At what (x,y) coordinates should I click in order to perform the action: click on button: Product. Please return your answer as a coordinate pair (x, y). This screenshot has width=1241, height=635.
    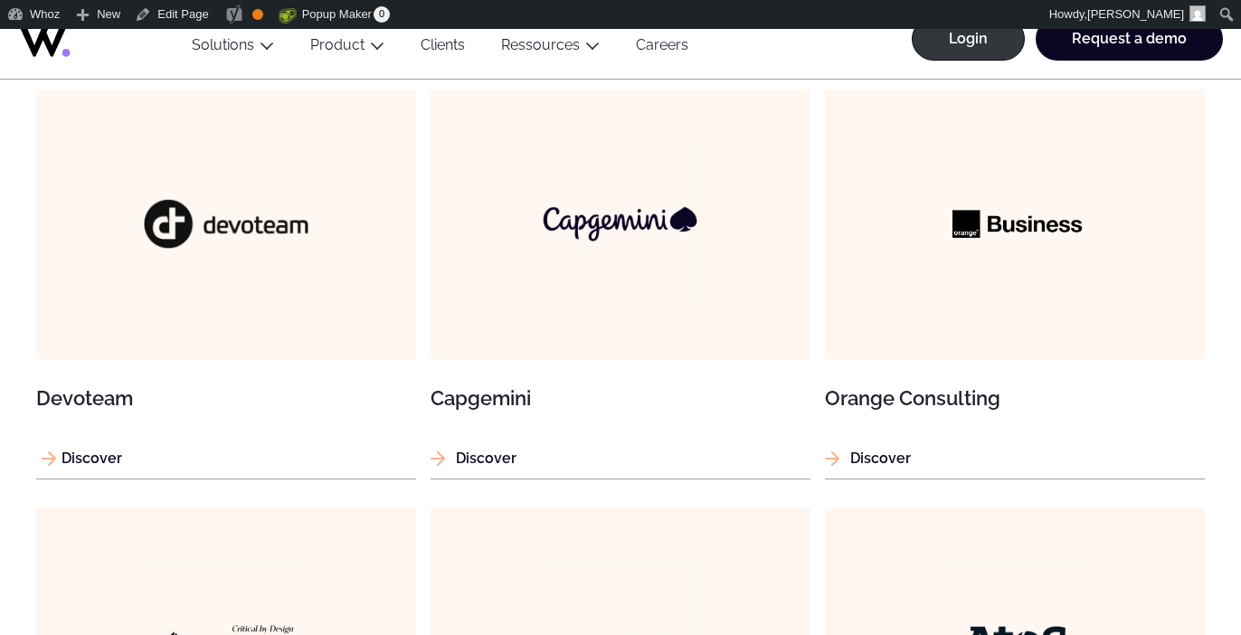
    Looking at the image, I should click on (347, 48).